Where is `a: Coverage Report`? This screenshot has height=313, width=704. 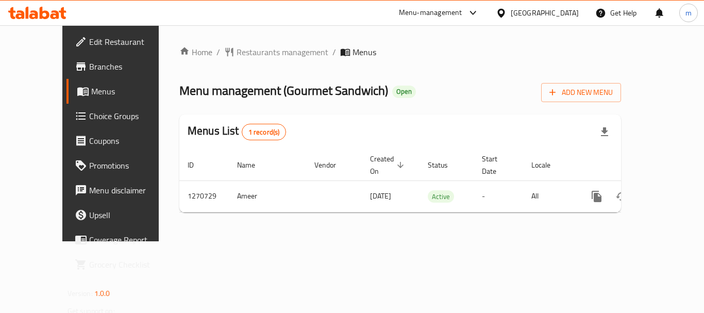
a: Coverage Report is located at coordinates (123, 240).